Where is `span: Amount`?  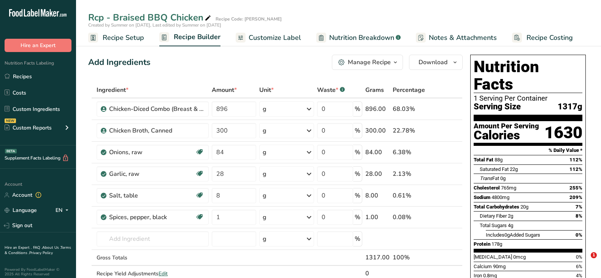 span: Amount is located at coordinates (224, 90).